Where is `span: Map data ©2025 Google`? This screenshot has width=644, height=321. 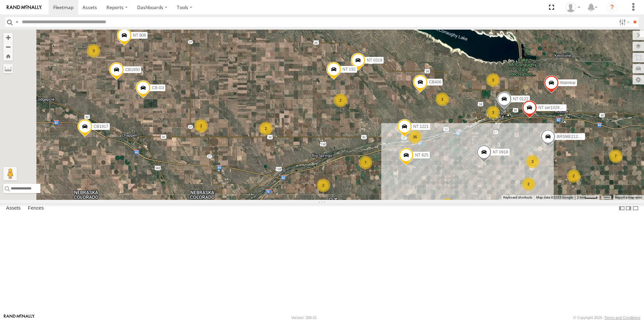
span: Map data ©2025 Google is located at coordinates (554, 197).